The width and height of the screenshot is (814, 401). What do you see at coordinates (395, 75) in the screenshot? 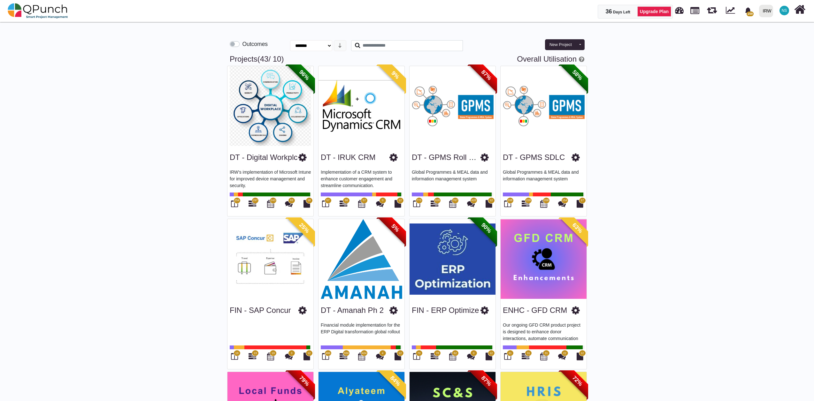
I see `span: 9%` at bounding box center [395, 75].